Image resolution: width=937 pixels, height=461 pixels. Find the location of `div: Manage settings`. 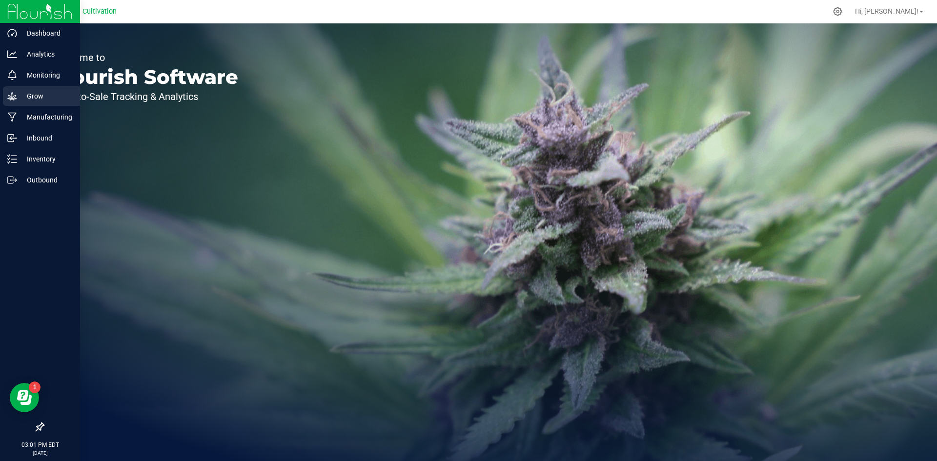

div: Manage settings is located at coordinates (838, 11).